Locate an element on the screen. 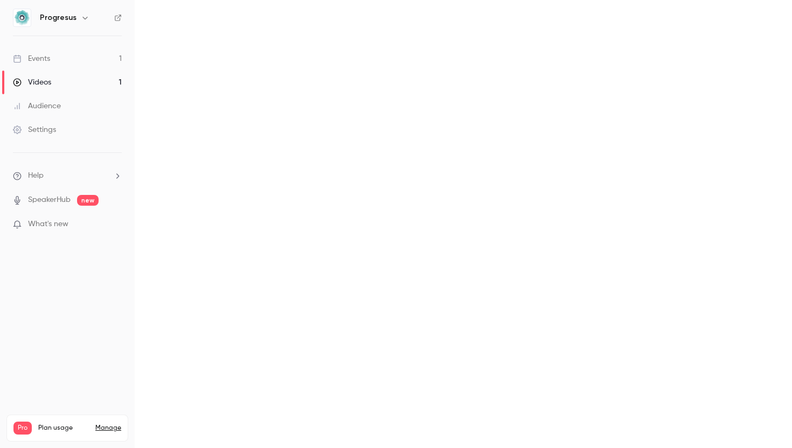  a: Manage is located at coordinates (108, 428).